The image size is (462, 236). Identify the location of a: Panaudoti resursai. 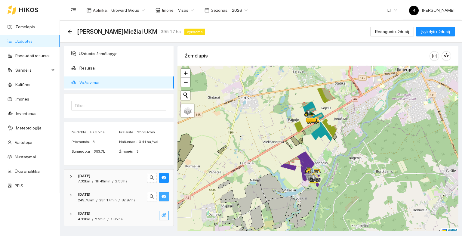
(33, 56).